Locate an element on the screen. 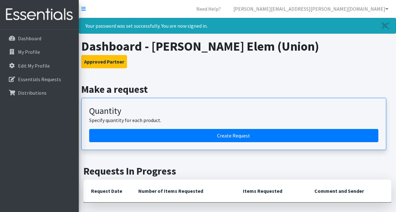  th: Comment and Sender is located at coordinates (349, 191).